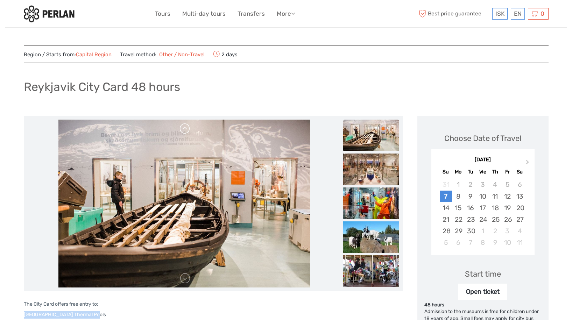  Describe the element at coordinates (495, 231) in the screenshot. I see `div: Choose Thursday, October 2nd, 2025` at that location.